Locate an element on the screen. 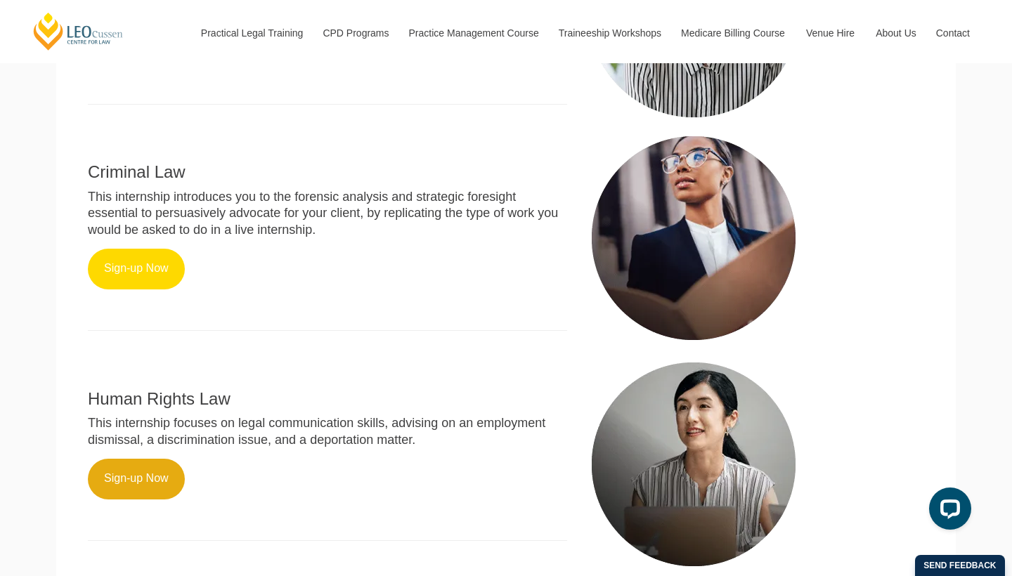 This screenshot has height=576, width=1012. p: This internship introduces you to the forensic analysis and strategic foresight essential to pers... is located at coordinates (328, 214).